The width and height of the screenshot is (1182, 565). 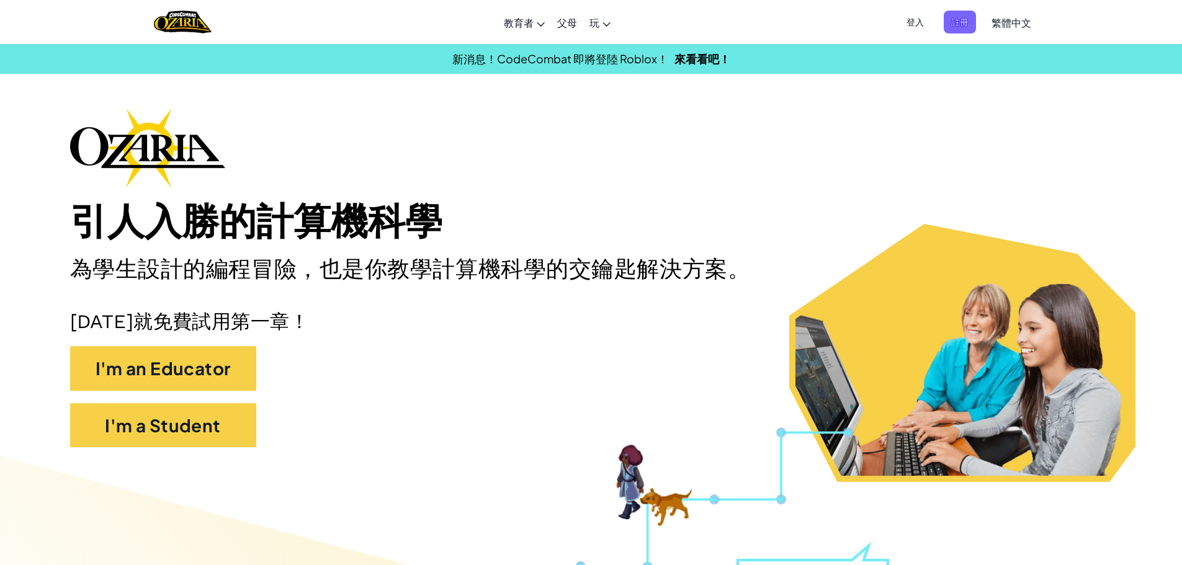 What do you see at coordinates (1011, 22) in the screenshot?
I see `a: 繁體中文` at bounding box center [1011, 22].